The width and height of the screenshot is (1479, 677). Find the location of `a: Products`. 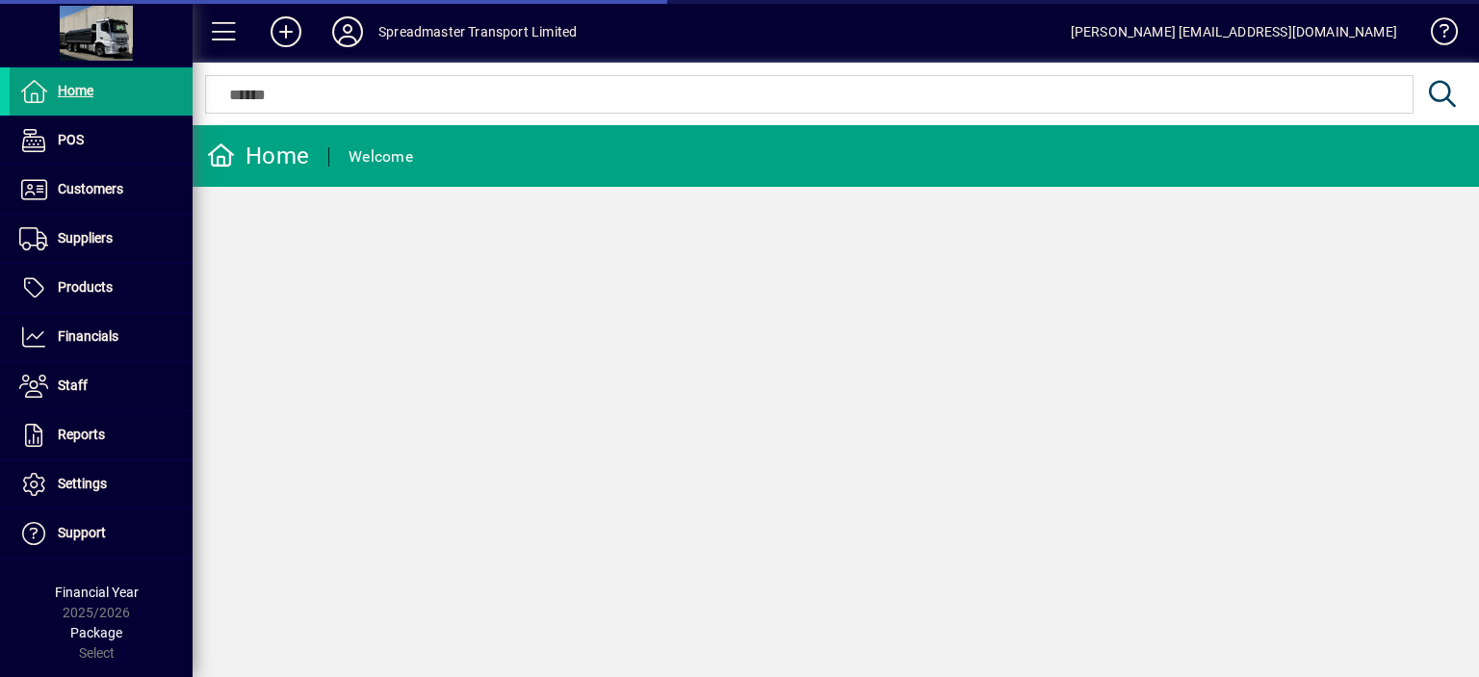

a: Products is located at coordinates (101, 288).